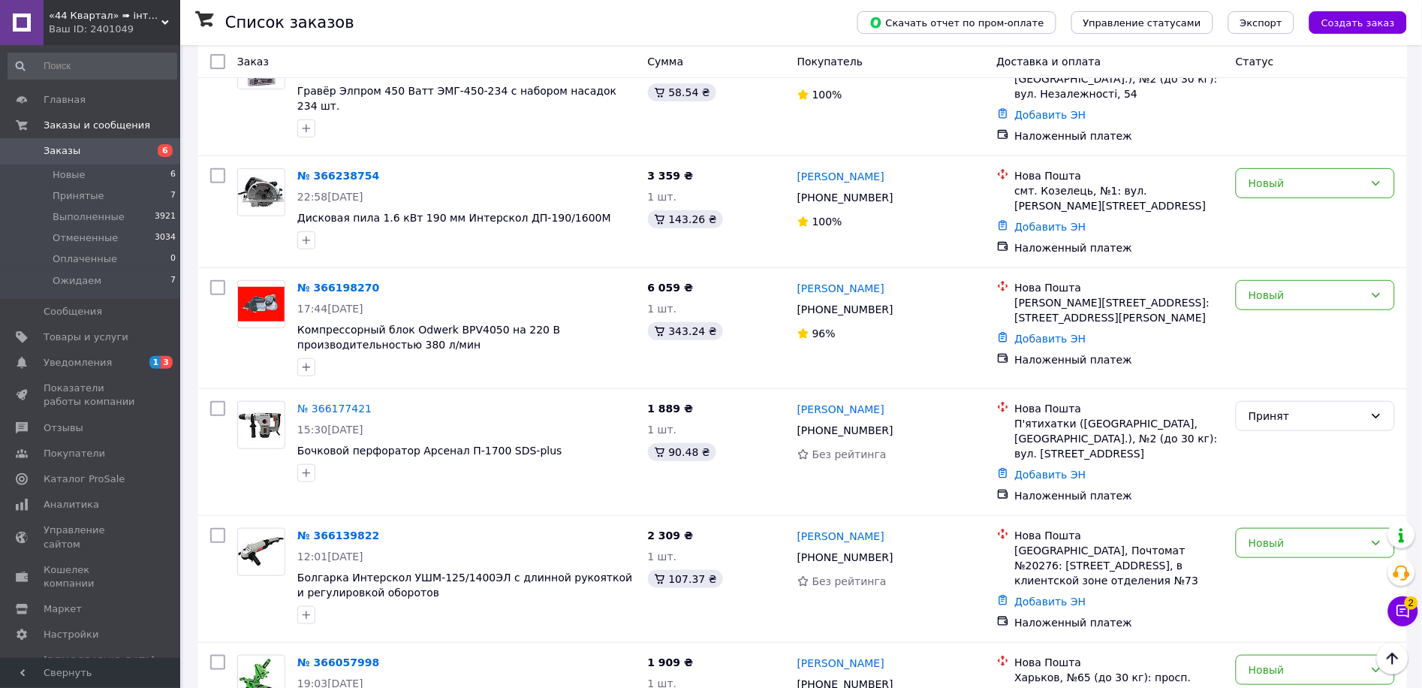 The image size is (1422, 688). I want to click on a: Болгарка Интерскол УШМ-125/1400ЭЛ с длинной рукояткой и регулировкой оборотов, so click(465, 585).